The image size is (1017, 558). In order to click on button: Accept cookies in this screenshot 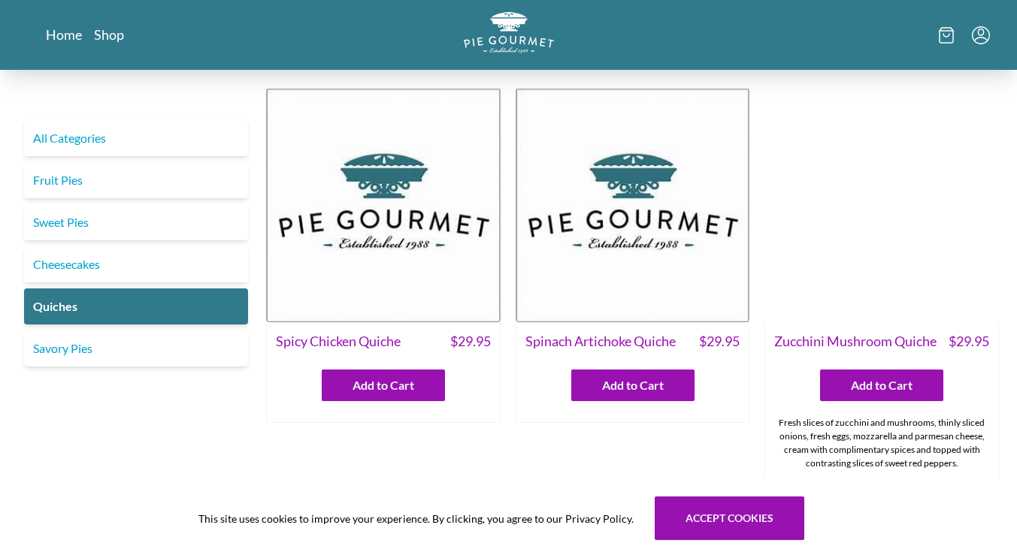, I will do `click(729, 519)`.